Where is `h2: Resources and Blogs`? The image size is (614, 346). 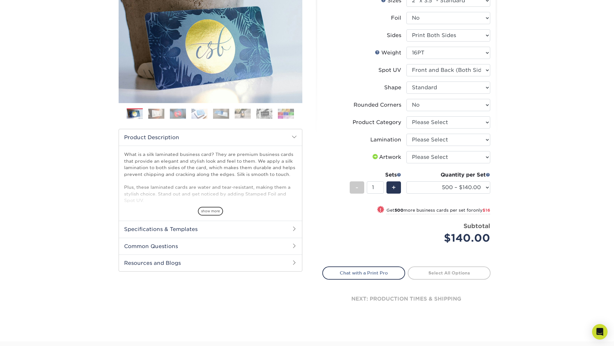
h2: Resources and Blogs is located at coordinates (211, 263).